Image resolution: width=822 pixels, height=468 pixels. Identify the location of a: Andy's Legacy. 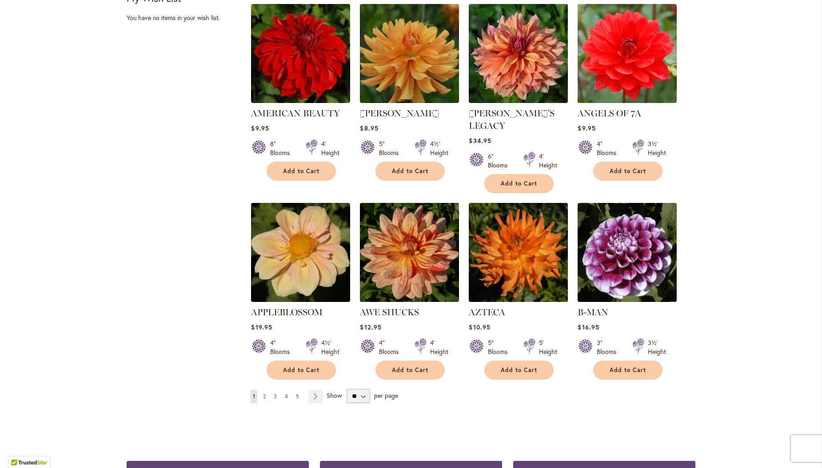
(518, 100).